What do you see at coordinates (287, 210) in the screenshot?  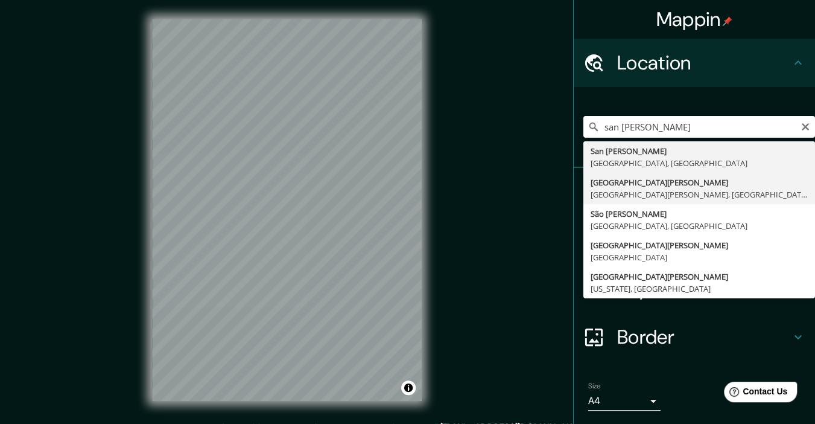 I see `canvas: Map` at bounding box center [287, 210].